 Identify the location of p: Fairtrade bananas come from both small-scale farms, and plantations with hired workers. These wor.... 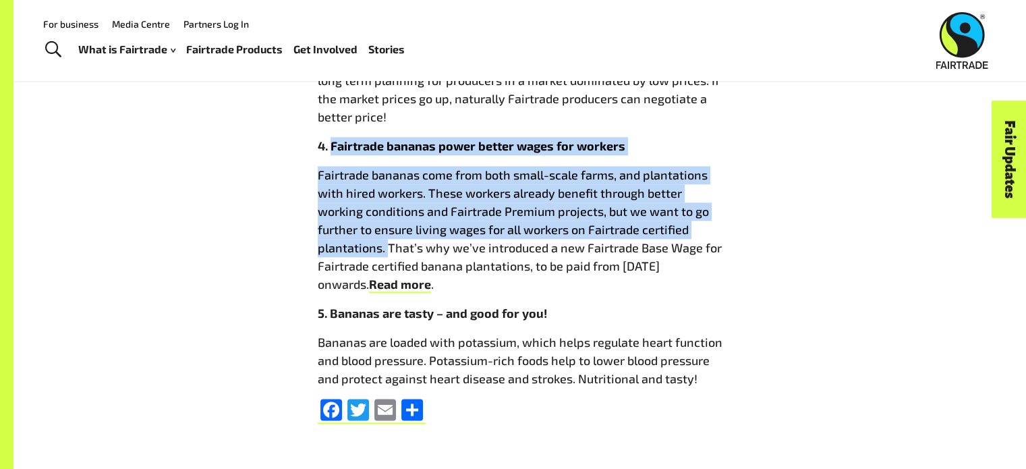
(520, 229).